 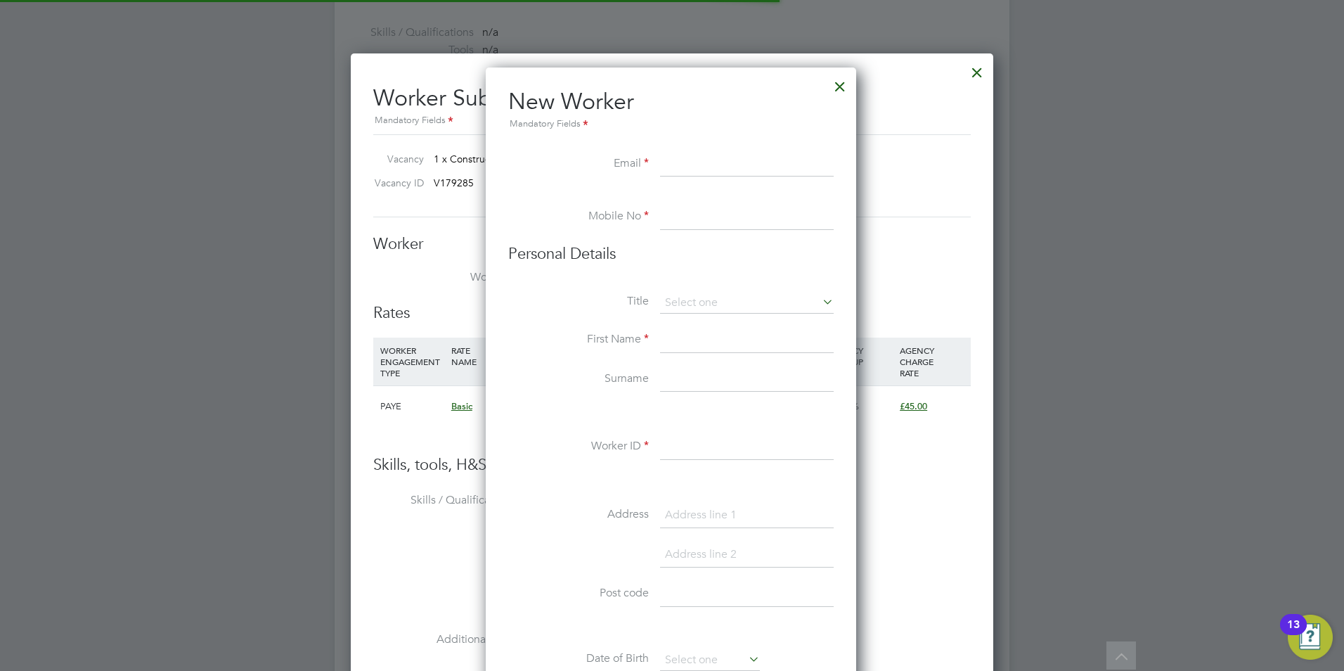 I want to click on span: V179285, so click(x=453, y=183).